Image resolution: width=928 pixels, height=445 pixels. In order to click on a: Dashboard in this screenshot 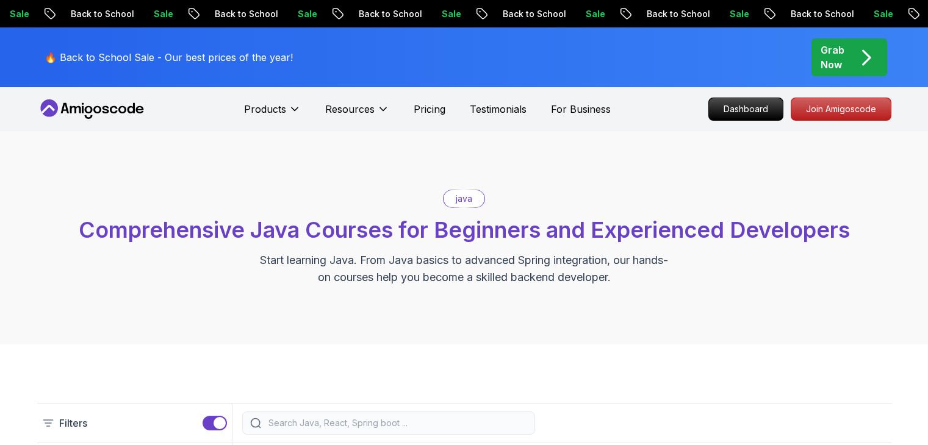, I will do `click(745, 109)`.